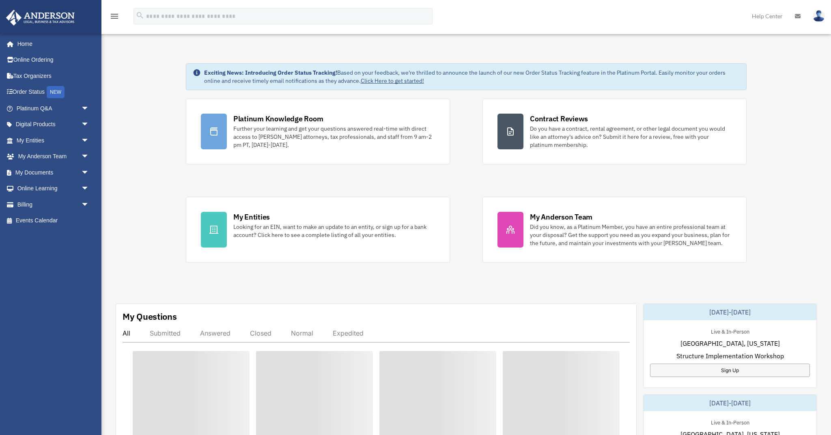 The image size is (831, 435). Describe the element at coordinates (54, 221) in the screenshot. I see `a: Events Calendar` at that location.